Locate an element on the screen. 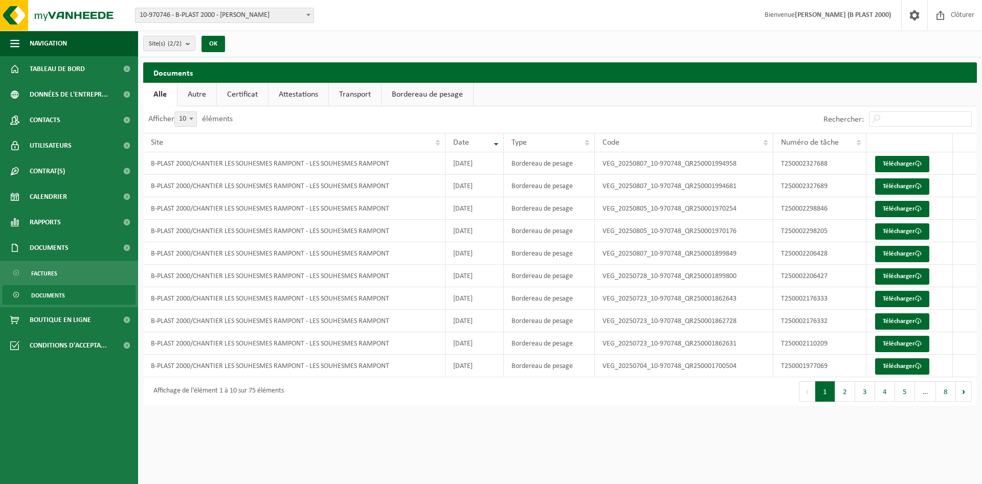 The image size is (982, 484). span: Site(s) is located at coordinates (165, 44).